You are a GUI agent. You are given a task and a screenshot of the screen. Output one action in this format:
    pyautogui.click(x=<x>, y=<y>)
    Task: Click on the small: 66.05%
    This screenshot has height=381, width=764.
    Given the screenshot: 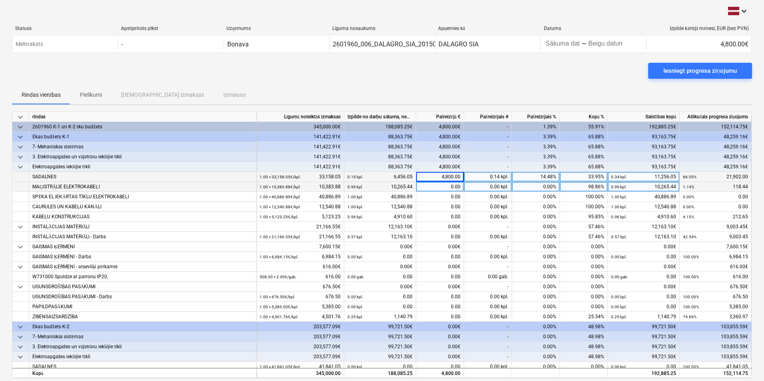 What is the action you would take?
    pyautogui.click(x=690, y=177)
    